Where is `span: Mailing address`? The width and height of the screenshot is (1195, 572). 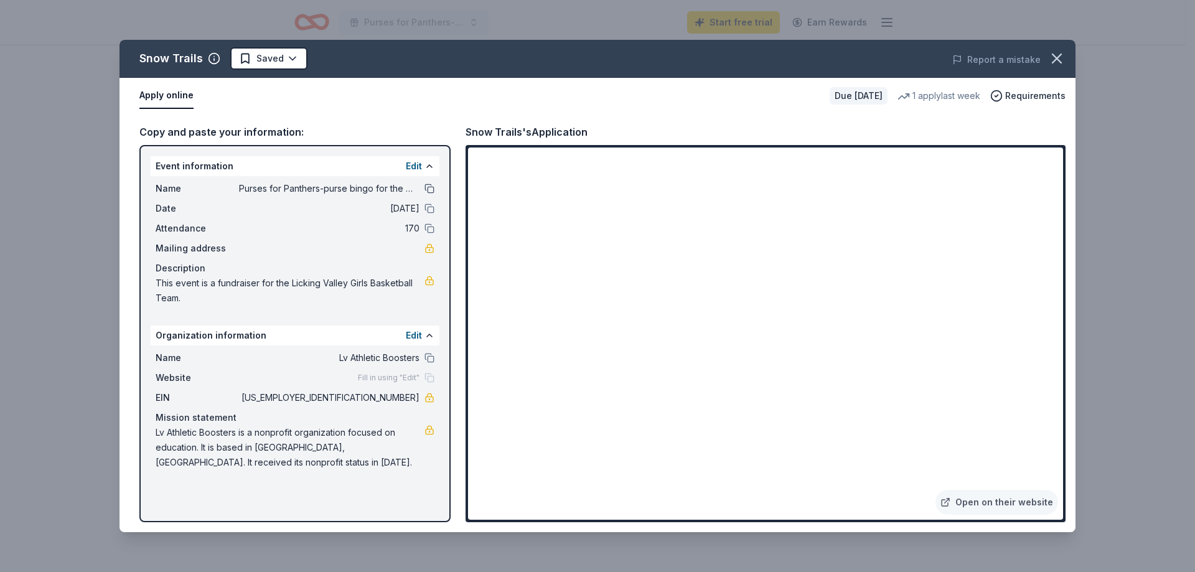 span: Mailing address is located at coordinates (197, 248).